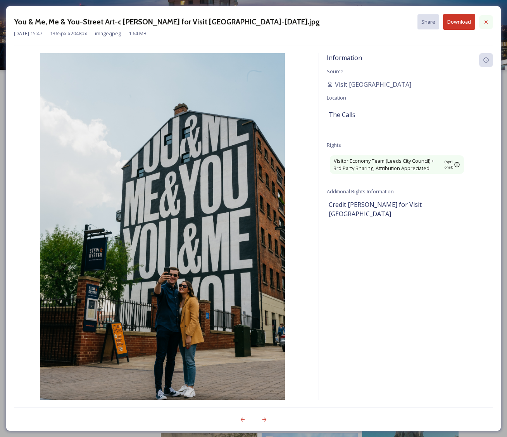 Image resolution: width=507 pixels, height=437 pixels. I want to click on span: Source, so click(335, 71).